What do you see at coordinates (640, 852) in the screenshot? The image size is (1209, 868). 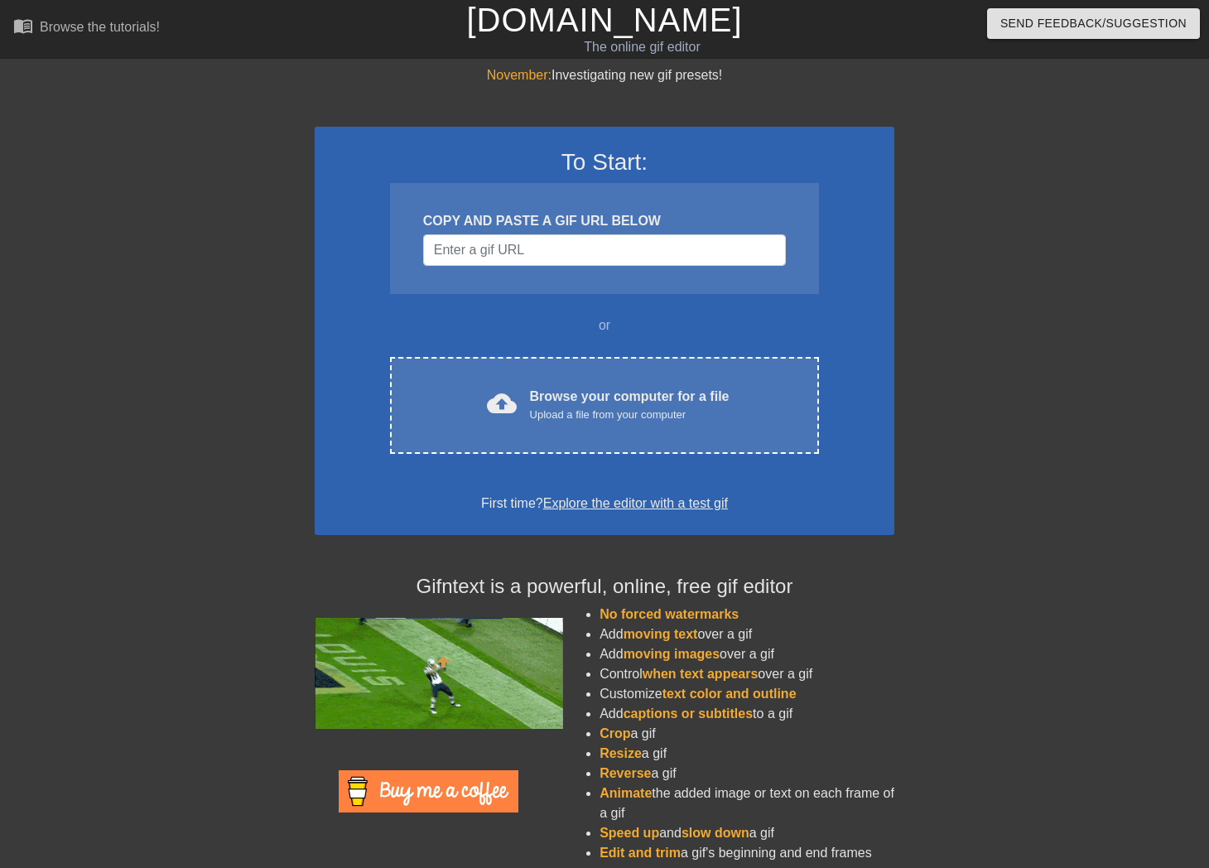 I see `span: Edit and trim` at bounding box center [640, 852].